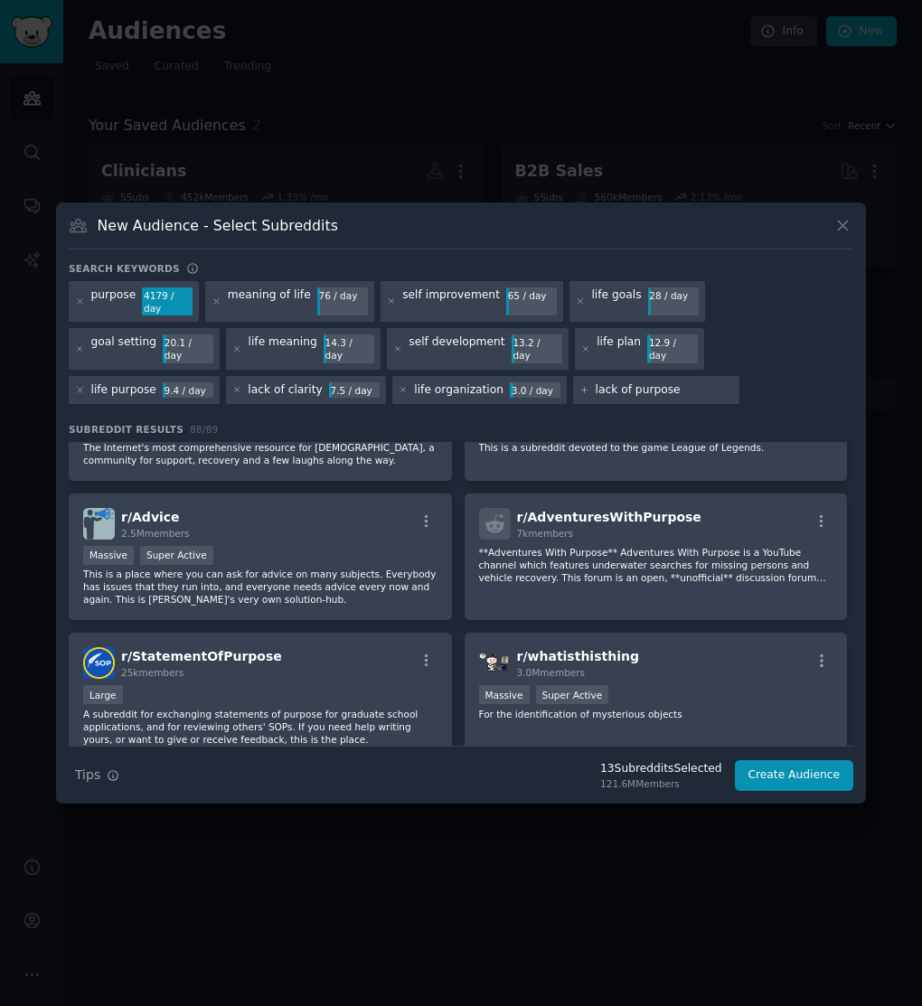 The image size is (922, 1006). I want to click on p: A subreddit for exchanging statements of purpose for graduate school applications, and for review..., so click(260, 727).